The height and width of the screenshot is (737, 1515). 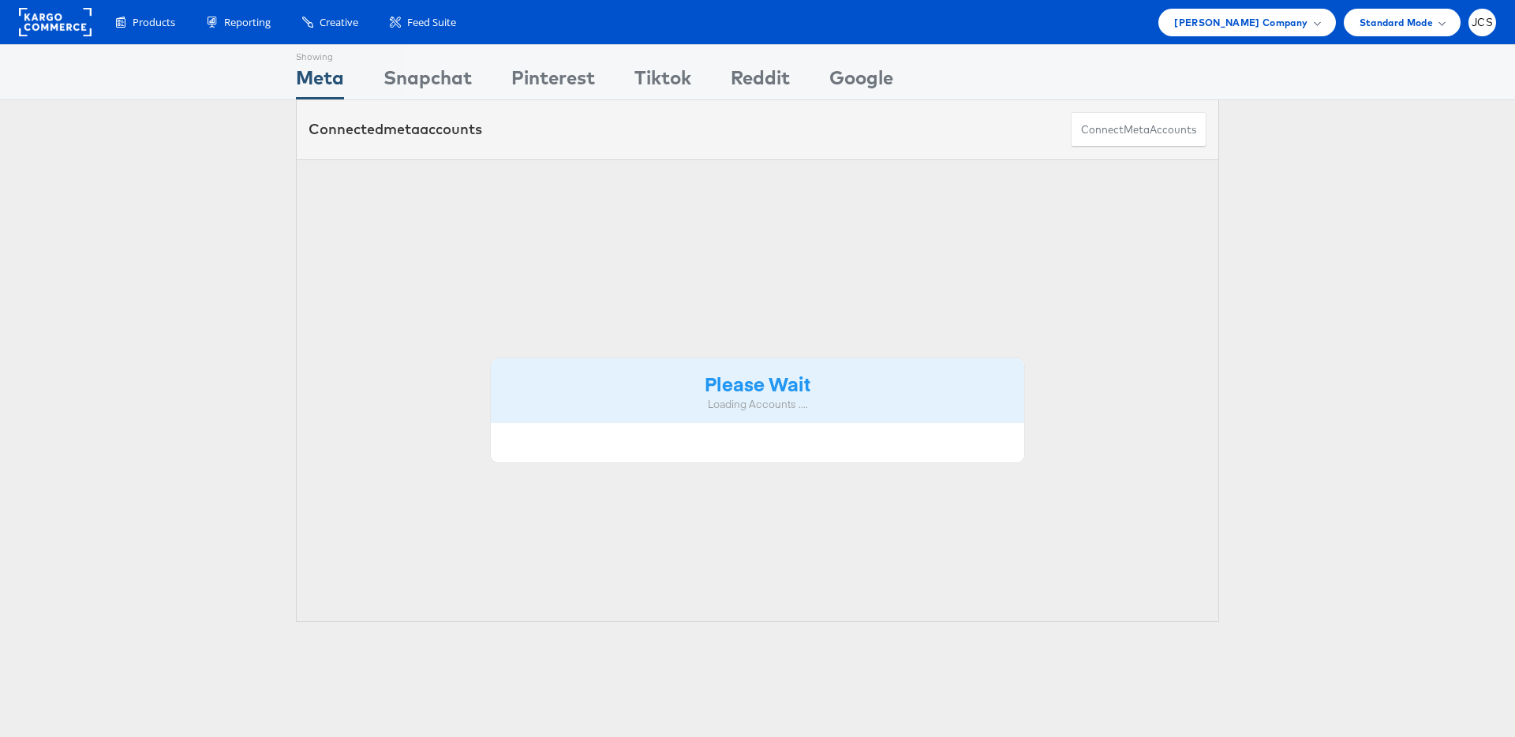 I want to click on div: Showing, so click(x=320, y=54).